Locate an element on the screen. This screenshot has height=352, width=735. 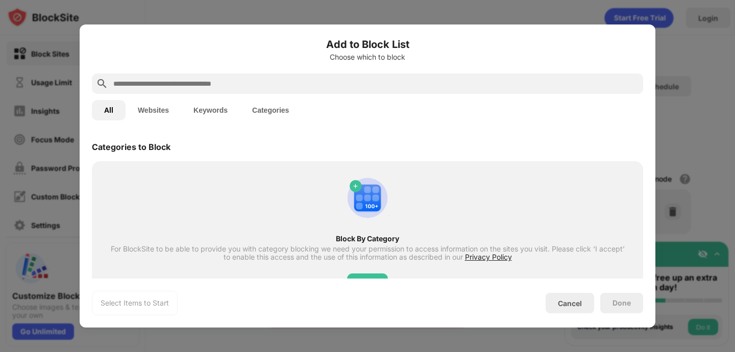
div: I Accept is located at coordinates (368, 282).